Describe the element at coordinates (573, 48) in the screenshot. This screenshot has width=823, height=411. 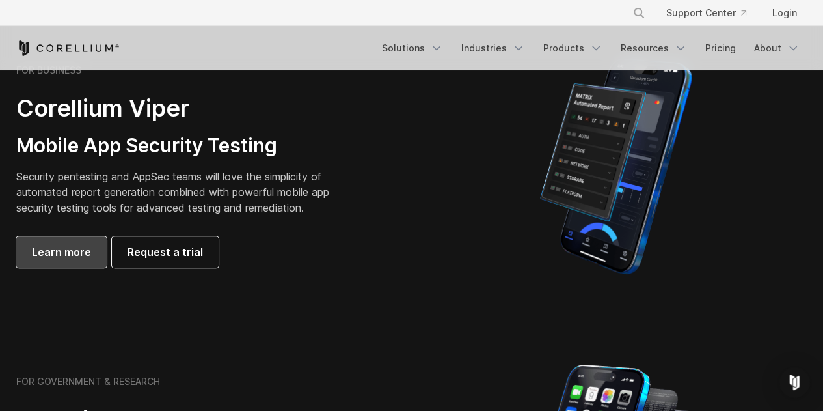
I see `a: Products` at that location.